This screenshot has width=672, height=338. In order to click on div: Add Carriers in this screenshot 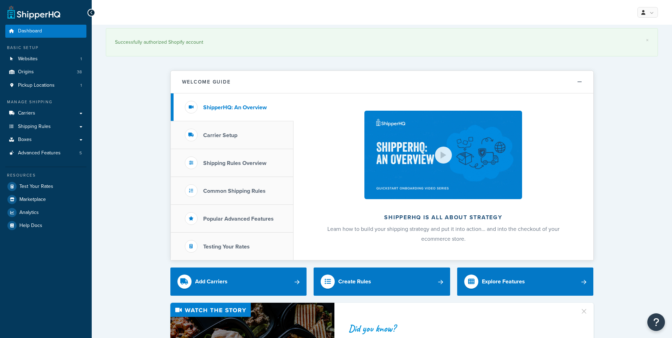, I will do `click(211, 282)`.